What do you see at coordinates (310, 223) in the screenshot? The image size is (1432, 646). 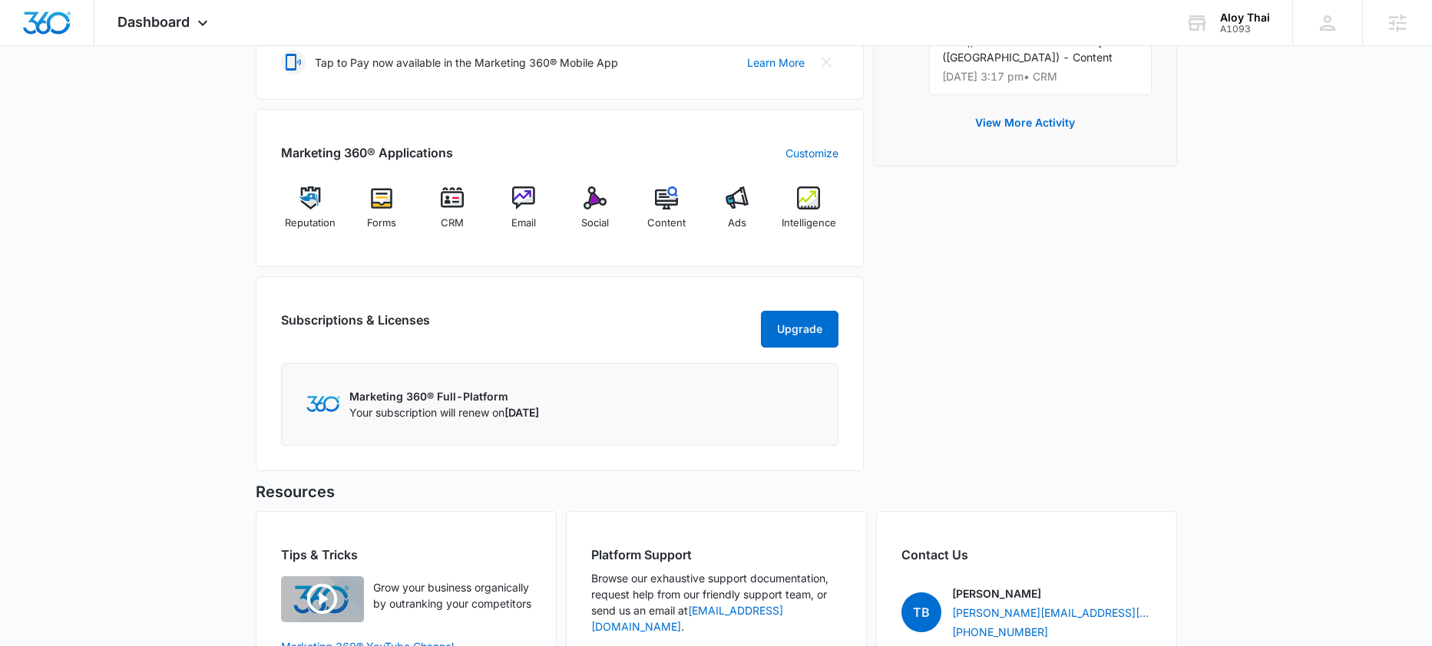 I see `span: Reputation` at bounding box center [310, 223].